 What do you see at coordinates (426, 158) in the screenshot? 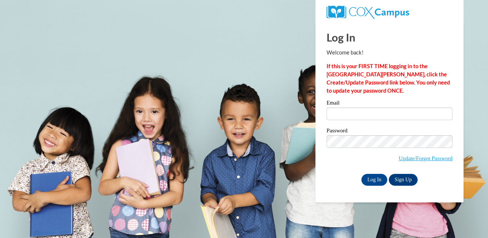
I see `a: Update/Forgot Password` at bounding box center [426, 158].